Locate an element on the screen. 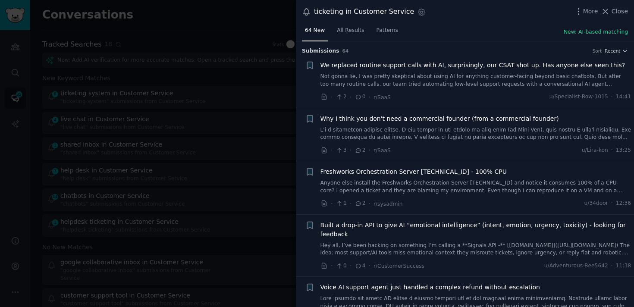 Image resolution: width=634 pixels, height=307 pixels. div: ticketing in Customer Service is located at coordinates (364, 12).